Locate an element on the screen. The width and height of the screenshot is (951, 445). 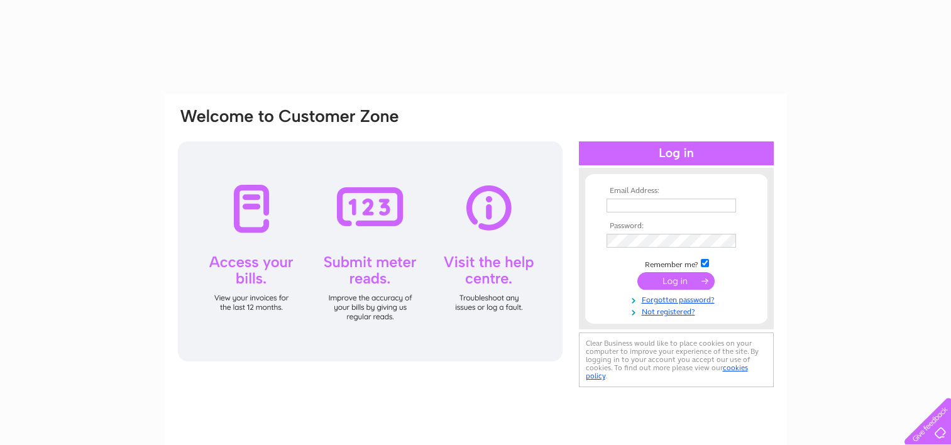
input: Submit is located at coordinates (676, 281).